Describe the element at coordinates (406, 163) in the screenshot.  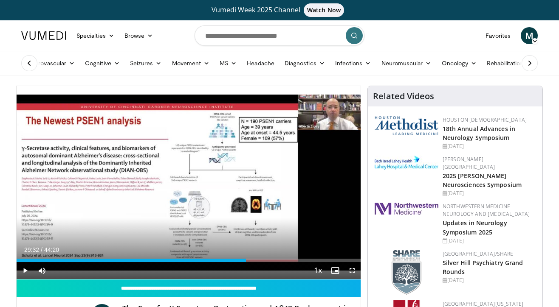
I see `img: e7977282-282c-4444-820d-7cc2733560fd.jpg.150x105_q85_autocrop_double_scale_upscale_version-0.2.jpg` at that location.